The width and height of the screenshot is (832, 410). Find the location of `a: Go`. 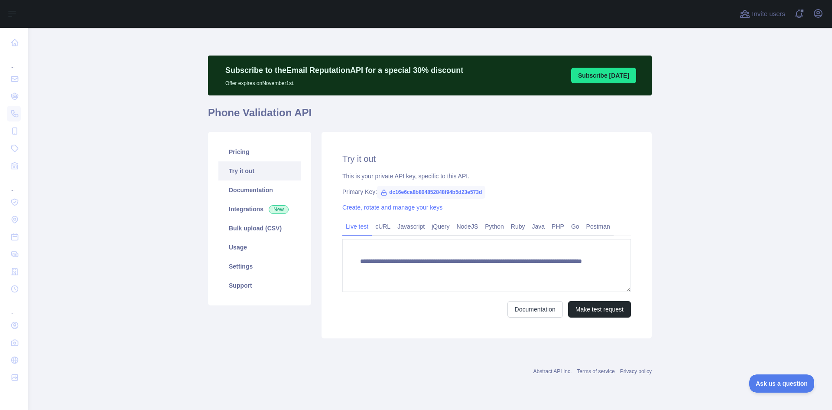

a: Go is located at coordinates (575, 226).